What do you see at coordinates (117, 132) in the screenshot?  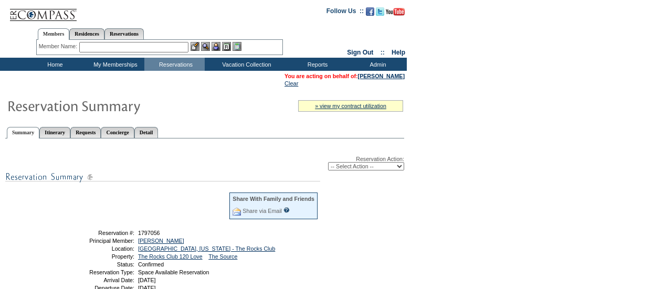 I see `a: Concierge` at bounding box center [117, 132].